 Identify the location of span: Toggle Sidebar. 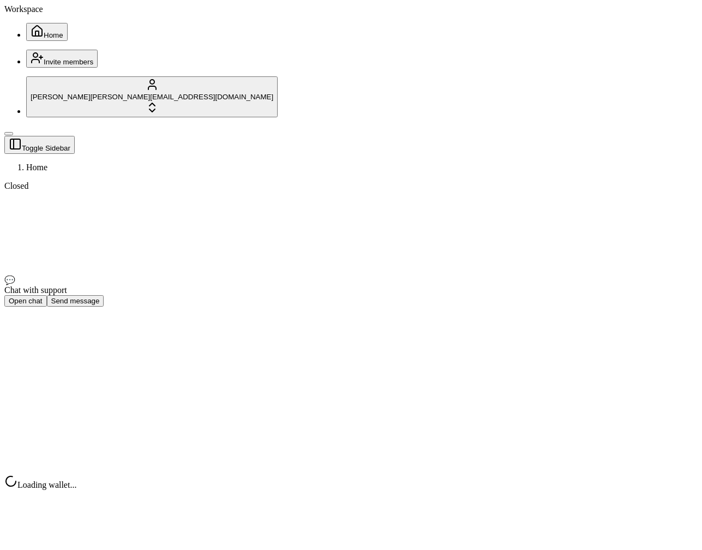
(46, 148).